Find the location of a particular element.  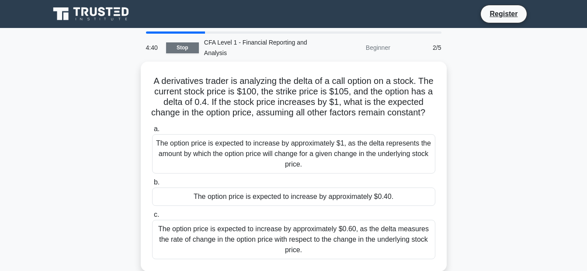

div: The option price is expected to increase by approximately $0.40. is located at coordinates (294, 197).